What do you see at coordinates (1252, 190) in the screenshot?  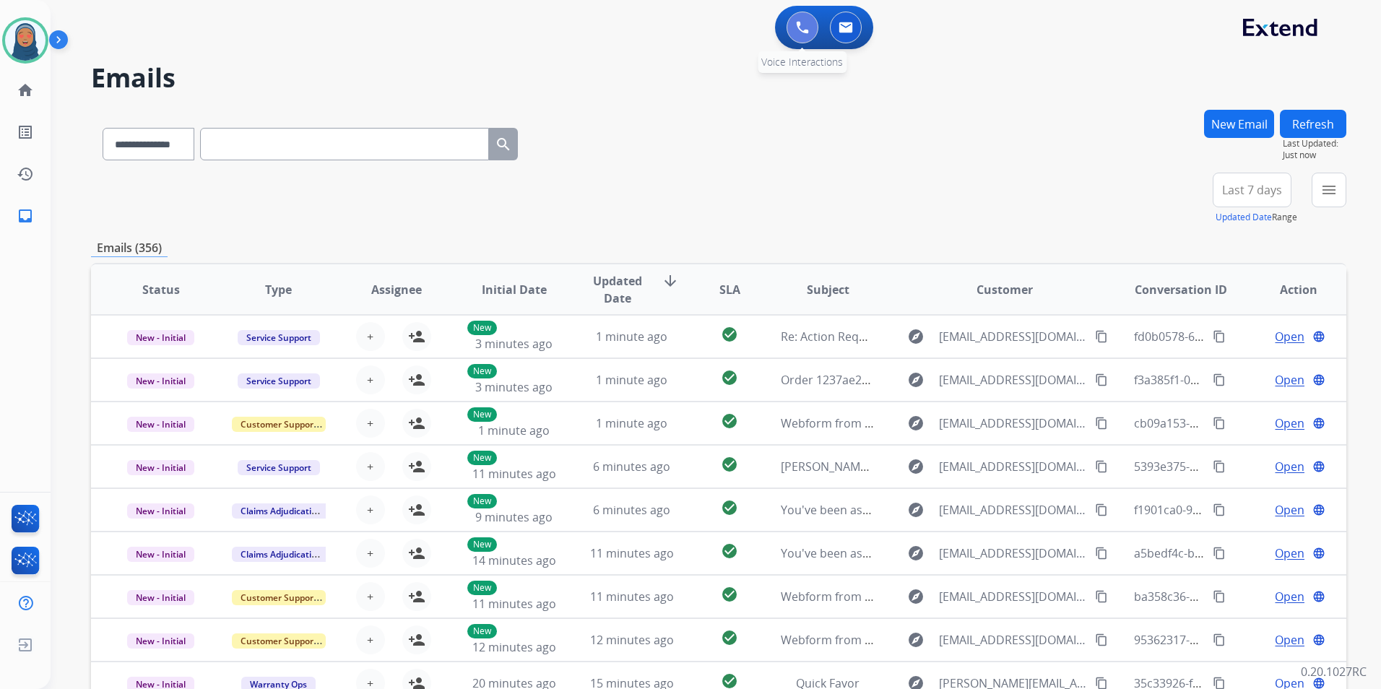 I see `button: Last 7 days` at bounding box center [1252, 190].